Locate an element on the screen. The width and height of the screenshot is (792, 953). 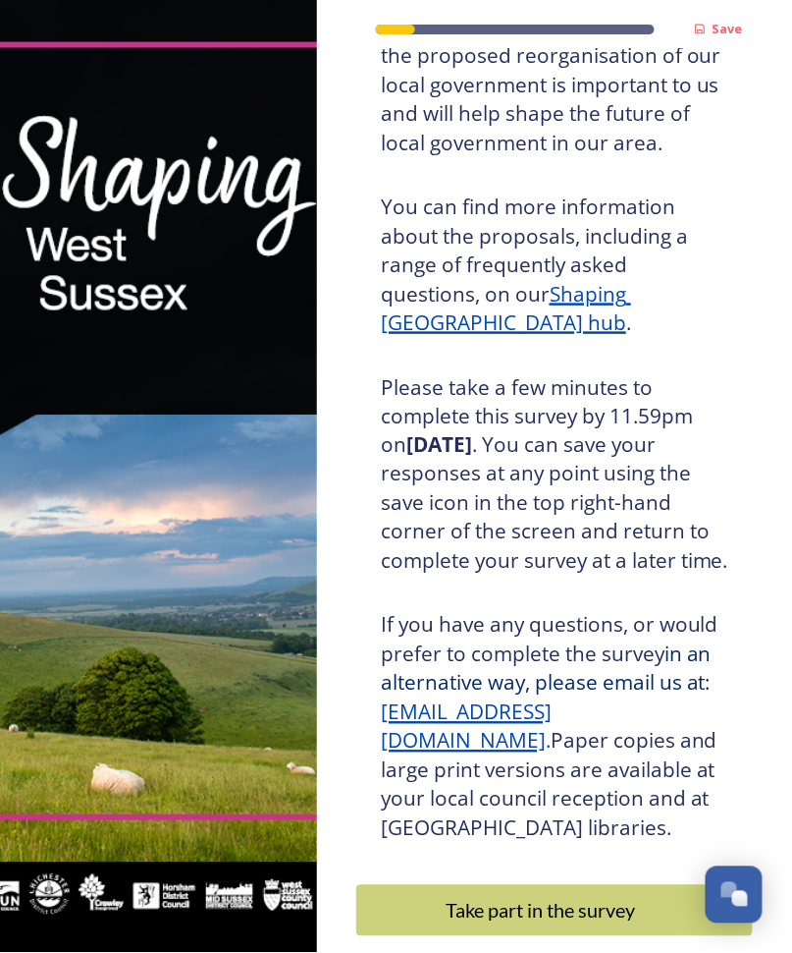
button: Open Chat is located at coordinates (735, 895).